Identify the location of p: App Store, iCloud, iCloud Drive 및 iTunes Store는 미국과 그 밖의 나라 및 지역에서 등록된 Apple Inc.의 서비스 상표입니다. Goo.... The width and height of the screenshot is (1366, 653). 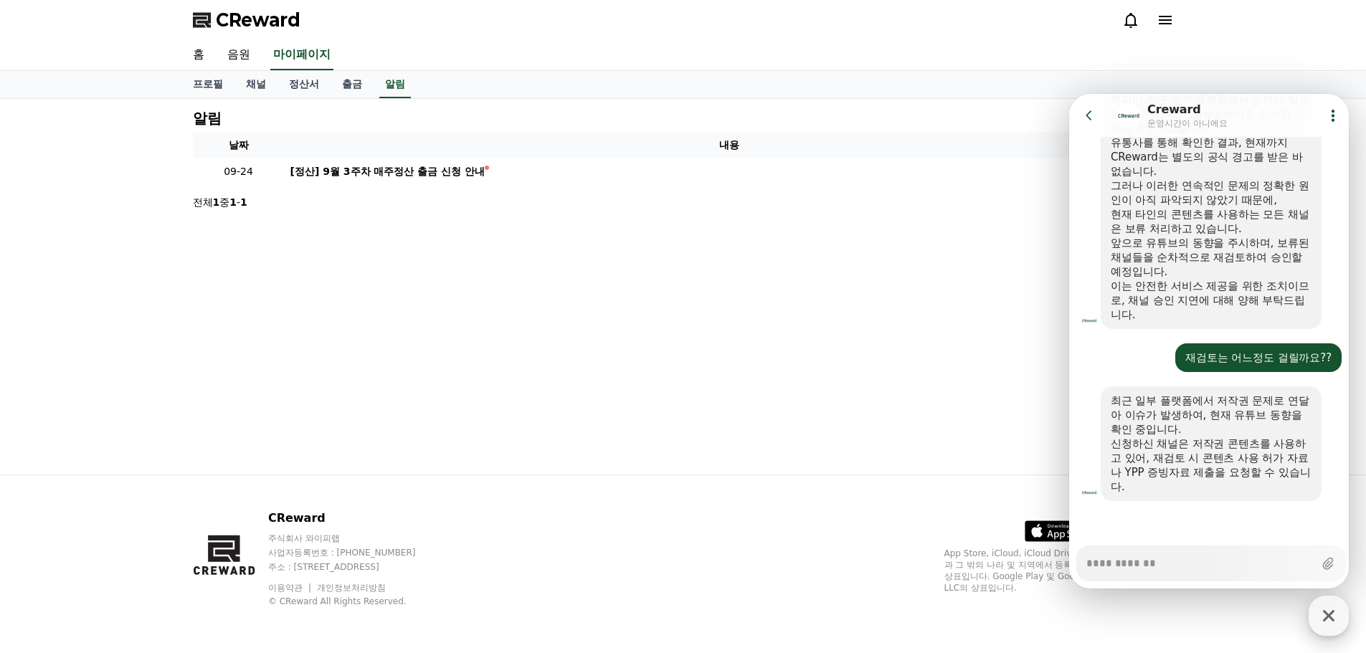
(1059, 571).